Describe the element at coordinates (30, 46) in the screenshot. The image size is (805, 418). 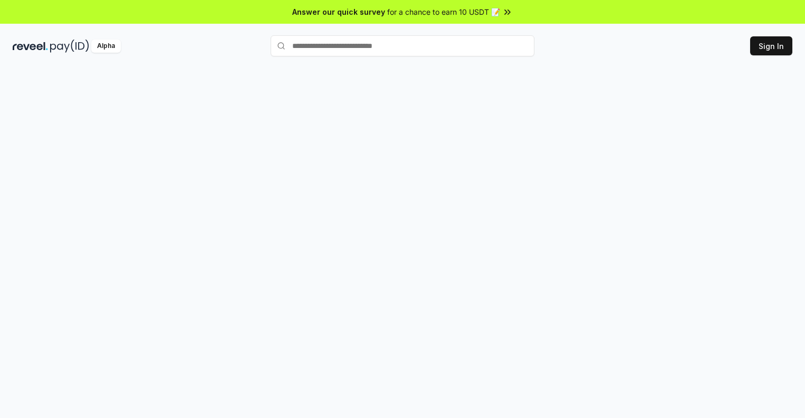
I see `img: reveel_dark` at that location.